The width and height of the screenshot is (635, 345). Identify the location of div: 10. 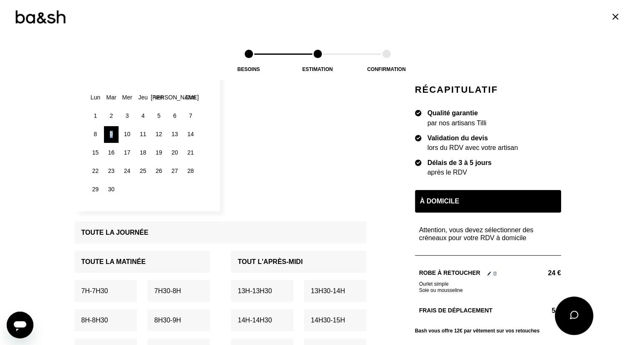
(127, 134).